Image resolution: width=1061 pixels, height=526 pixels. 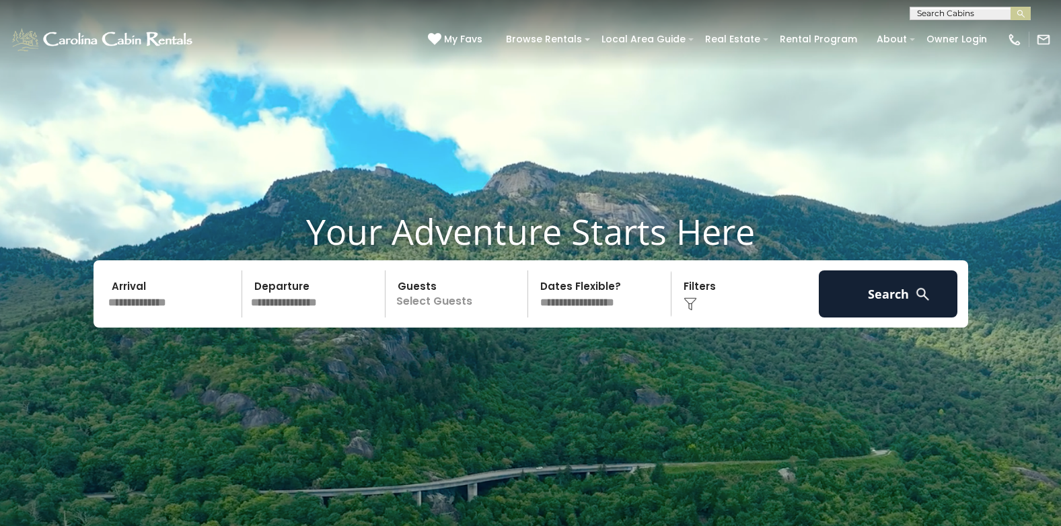 I want to click on span: My Favs, so click(x=463, y=39).